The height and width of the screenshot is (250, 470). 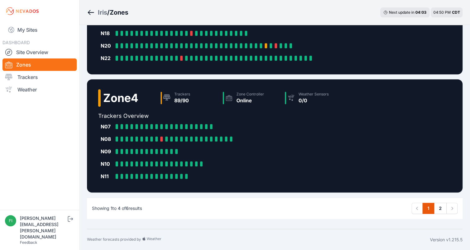 I want to click on a: Zones, so click(x=39, y=65).